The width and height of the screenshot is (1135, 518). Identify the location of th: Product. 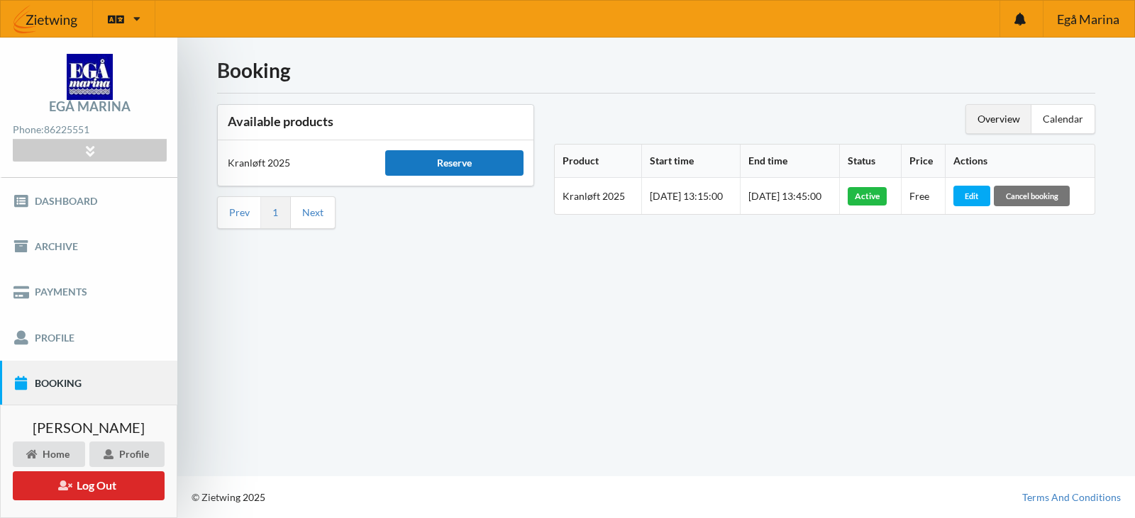
(598, 161).